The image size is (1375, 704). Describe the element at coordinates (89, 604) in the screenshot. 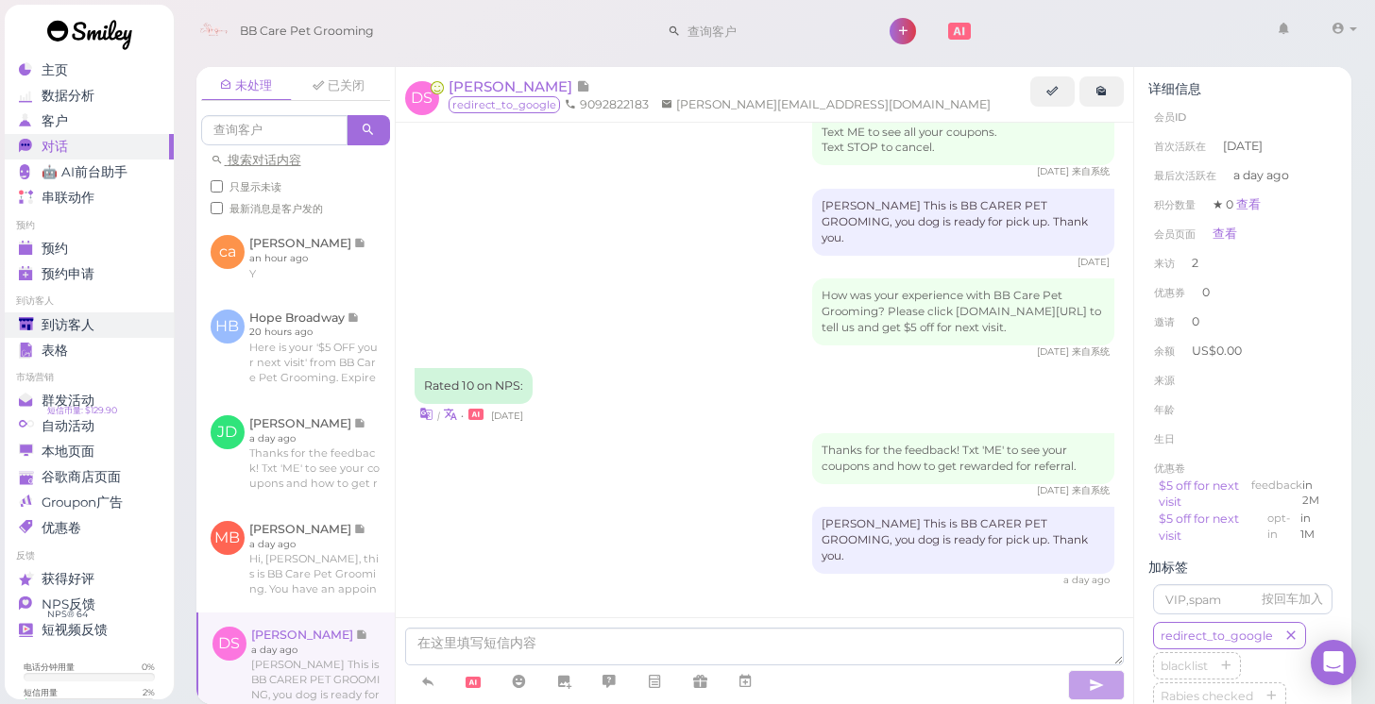

I see `a: NPS反馈 NPS® 64` at that location.